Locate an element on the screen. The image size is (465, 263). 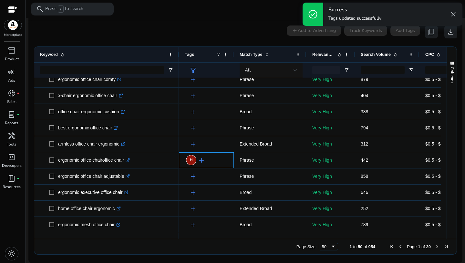
p: Reports is located at coordinates (12, 123).